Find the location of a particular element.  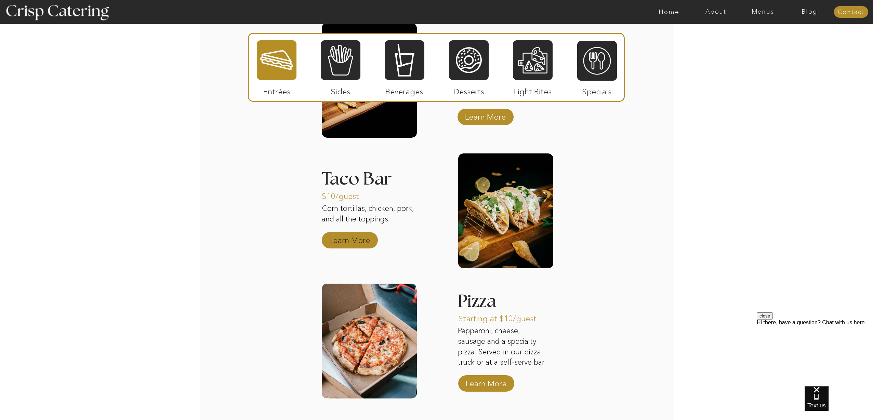

a: Blog is located at coordinates (809, 12).